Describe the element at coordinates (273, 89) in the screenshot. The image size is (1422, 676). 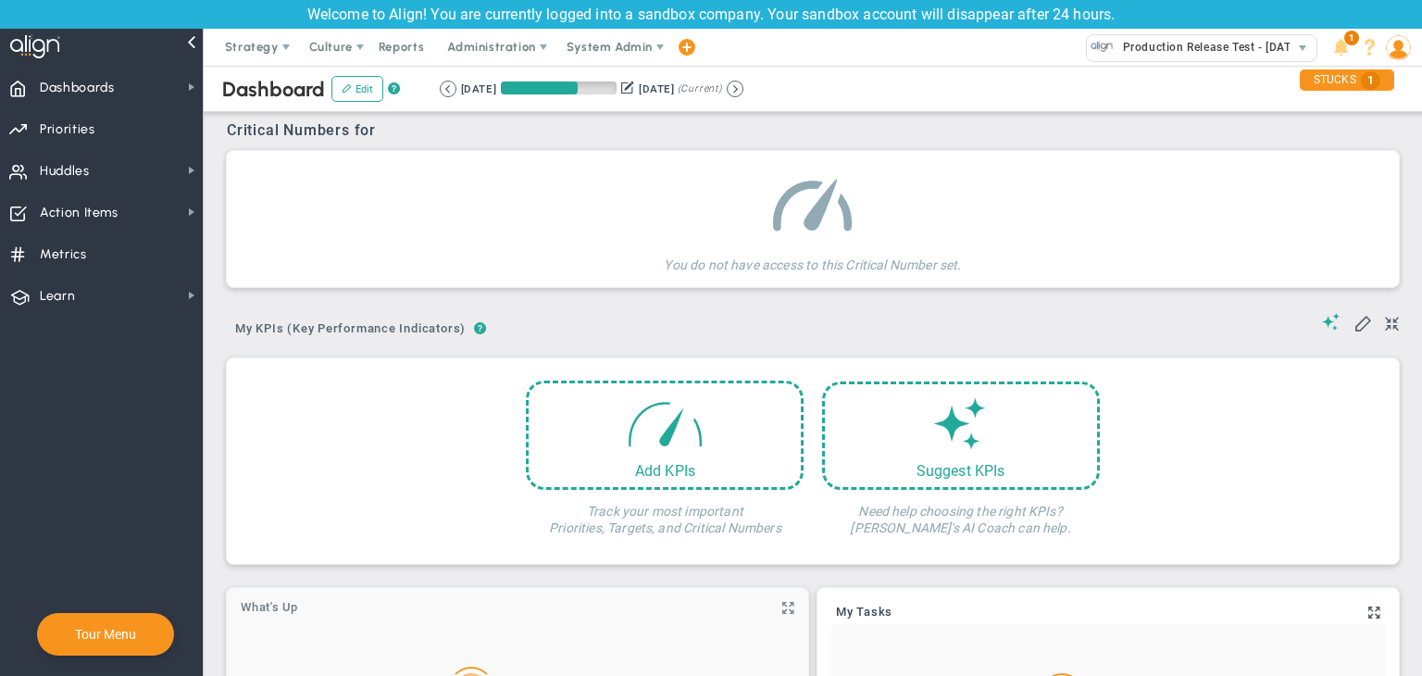
I see `span: Dashboard` at that location.